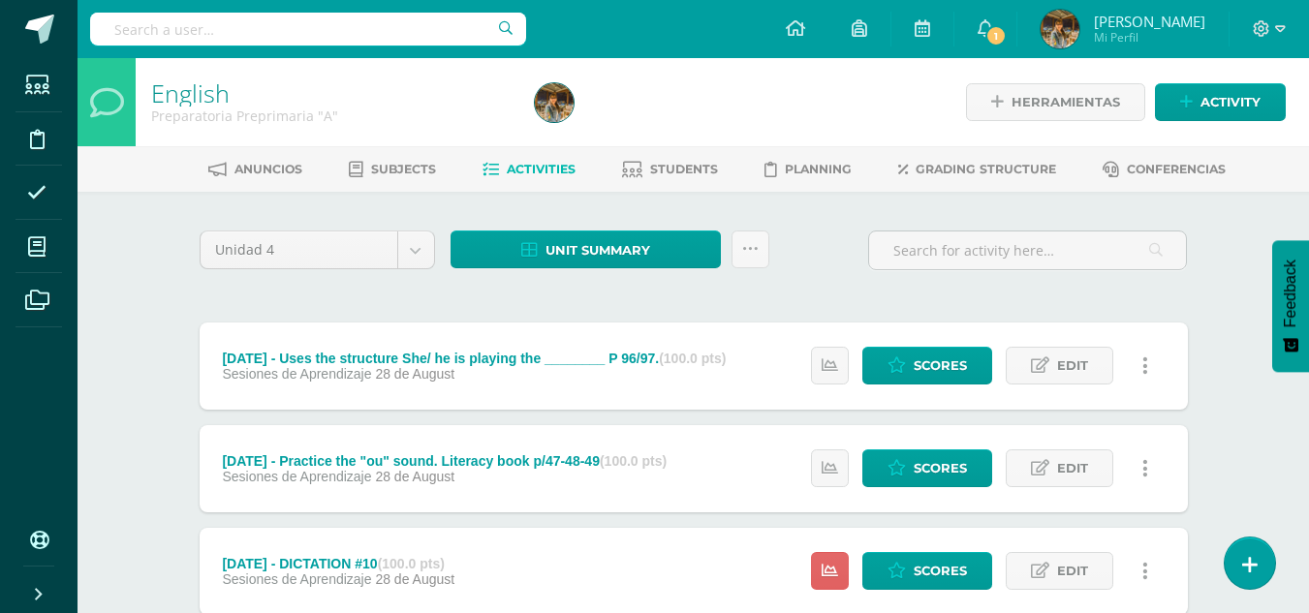 The height and width of the screenshot is (613, 1309). What do you see at coordinates (1291, 294) in the screenshot?
I see `span: Feedback` at bounding box center [1291, 294].